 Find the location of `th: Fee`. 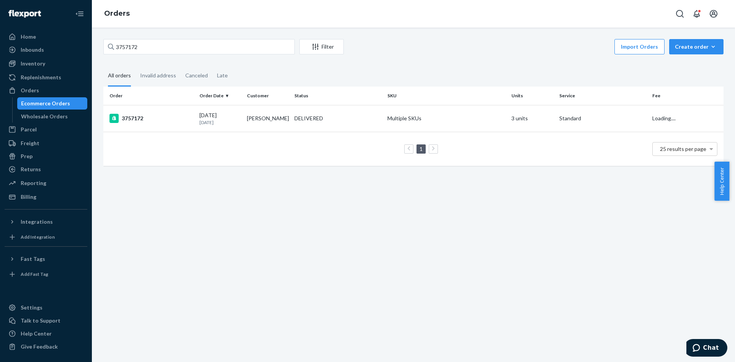

th: Fee is located at coordinates (687, 96).